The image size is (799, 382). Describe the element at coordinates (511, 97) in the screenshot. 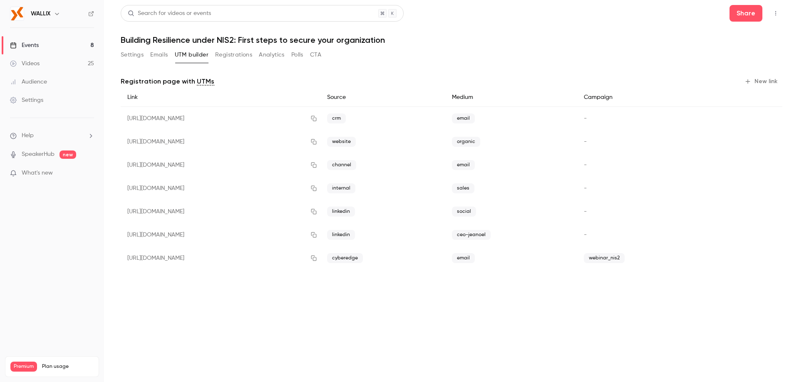

I see `div: Medium` at that location.